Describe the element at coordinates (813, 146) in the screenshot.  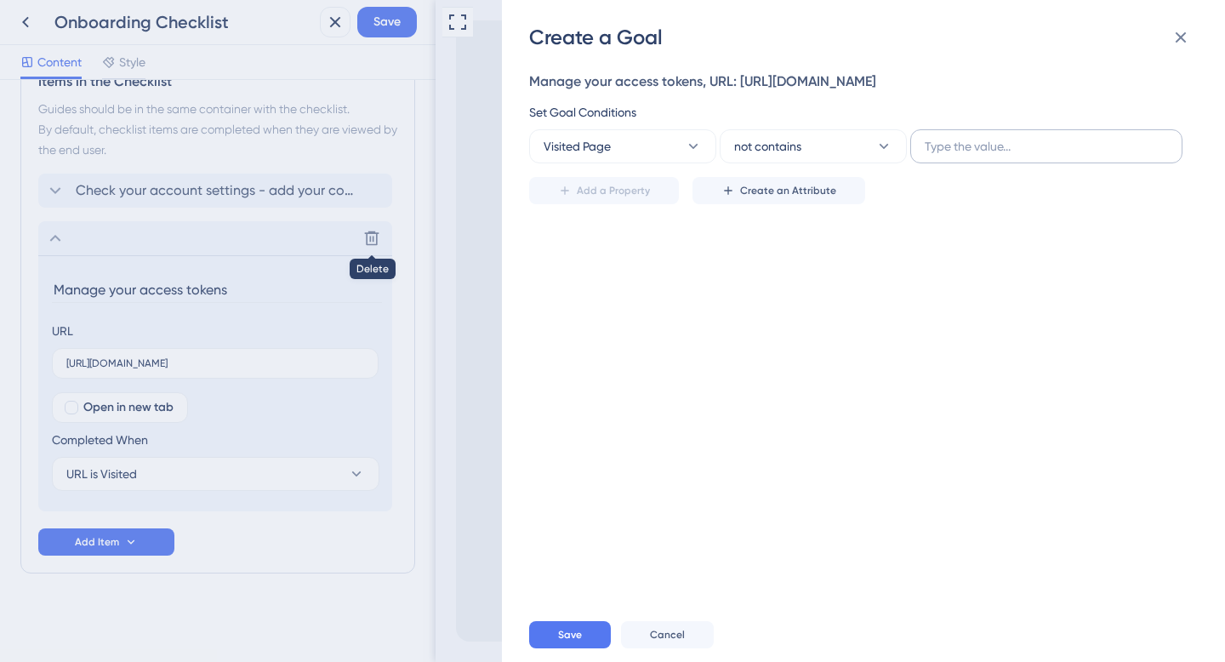
I see `button: not contains` at that location.